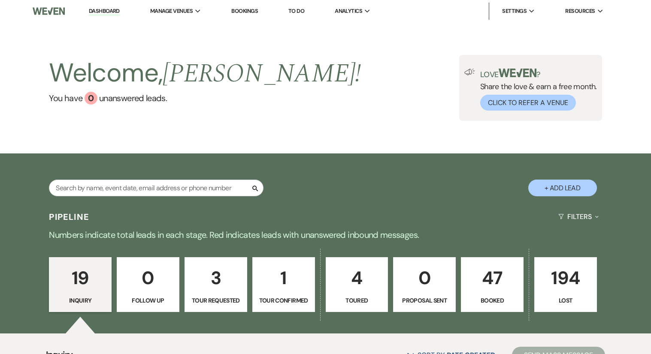 This screenshot has width=651, height=354. What do you see at coordinates (205, 98) in the screenshot?
I see `a: You have 0 unanswered leads.` at bounding box center [205, 98].